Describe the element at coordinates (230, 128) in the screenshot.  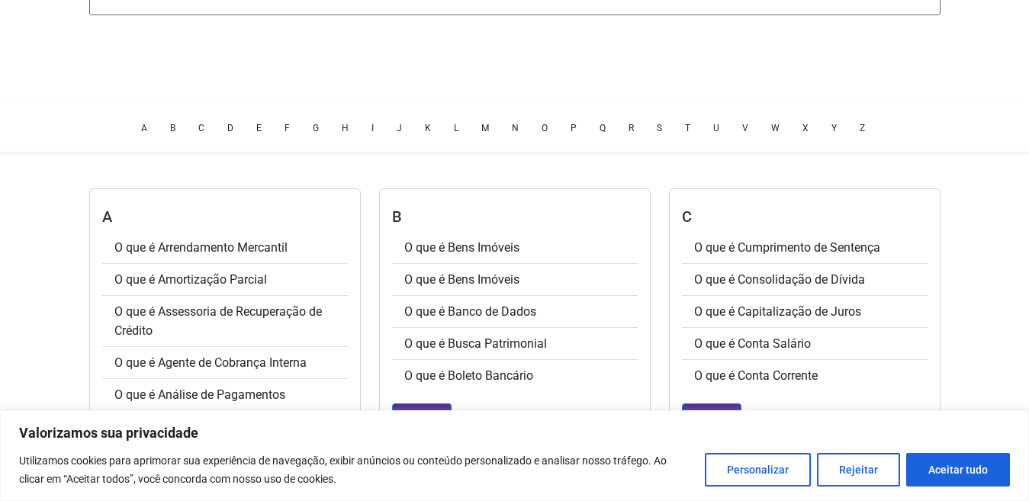
I see `a: D` at that location.